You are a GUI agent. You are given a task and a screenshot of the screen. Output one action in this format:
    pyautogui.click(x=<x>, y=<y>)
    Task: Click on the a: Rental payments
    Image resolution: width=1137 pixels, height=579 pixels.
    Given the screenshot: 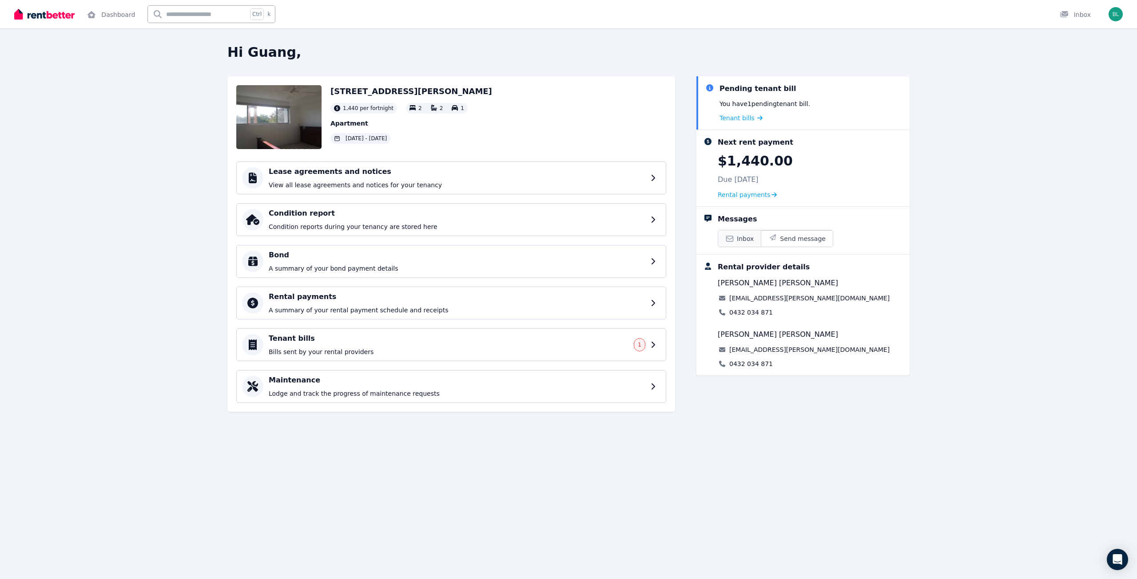 What is the action you would take?
    pyautogui.click(x=747, y=195)
    